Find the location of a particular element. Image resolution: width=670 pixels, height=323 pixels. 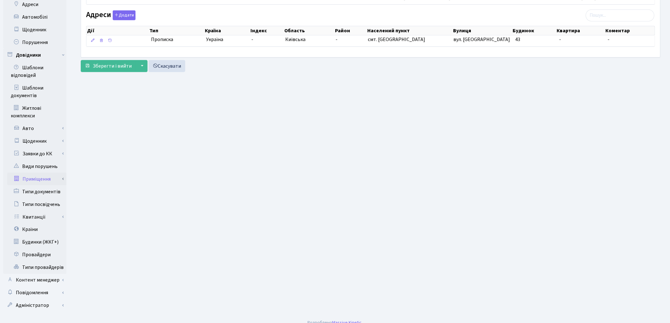

a: Види порушень is located at coordinates (35, 167).